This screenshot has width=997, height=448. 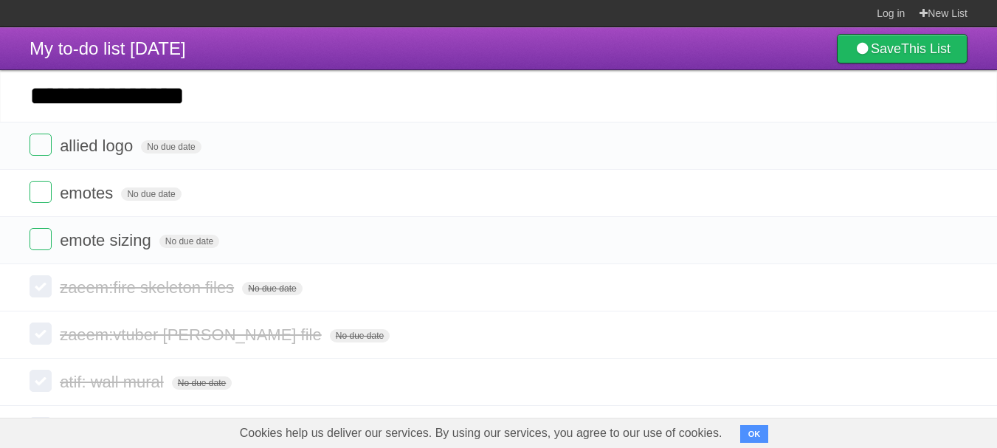 I want to click on span: atif: wall mural, so click(x=114, y=382).